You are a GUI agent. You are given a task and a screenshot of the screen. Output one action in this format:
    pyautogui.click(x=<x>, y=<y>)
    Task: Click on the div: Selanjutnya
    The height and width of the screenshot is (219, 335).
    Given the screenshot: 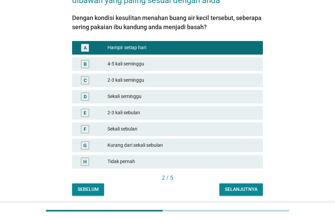 What is the action you would take?
    pyautogui.click(x=241, y=190)
    